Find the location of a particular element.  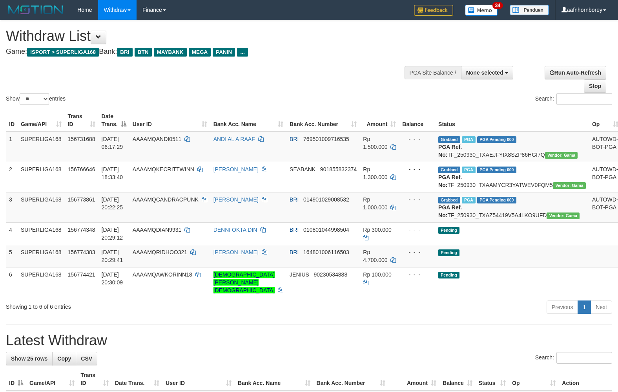

img: Button%20Memo.svg is located at coordinates (482, 10).